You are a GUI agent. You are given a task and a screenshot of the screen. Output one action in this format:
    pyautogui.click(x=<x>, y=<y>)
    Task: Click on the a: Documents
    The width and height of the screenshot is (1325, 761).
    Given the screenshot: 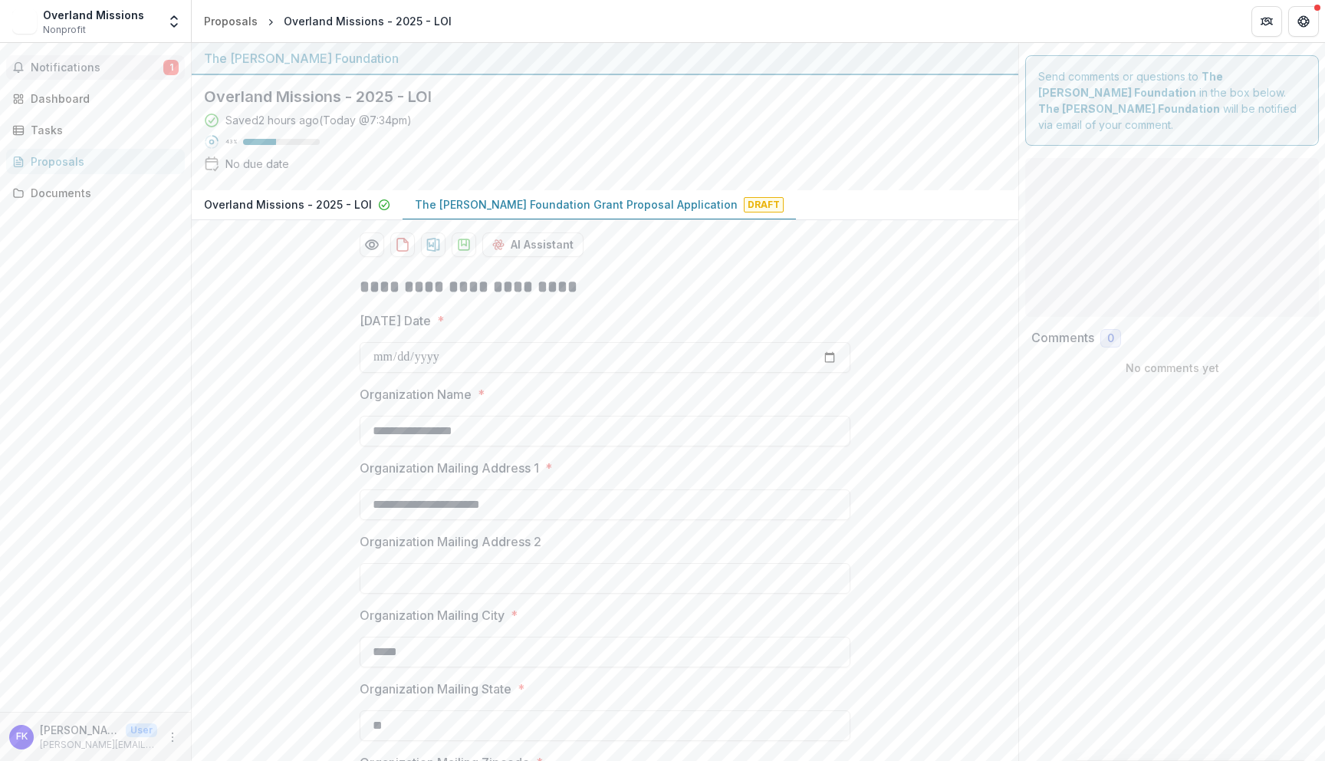 What is the action you would take?
    pyautogui.click(x=95, y=192)
    